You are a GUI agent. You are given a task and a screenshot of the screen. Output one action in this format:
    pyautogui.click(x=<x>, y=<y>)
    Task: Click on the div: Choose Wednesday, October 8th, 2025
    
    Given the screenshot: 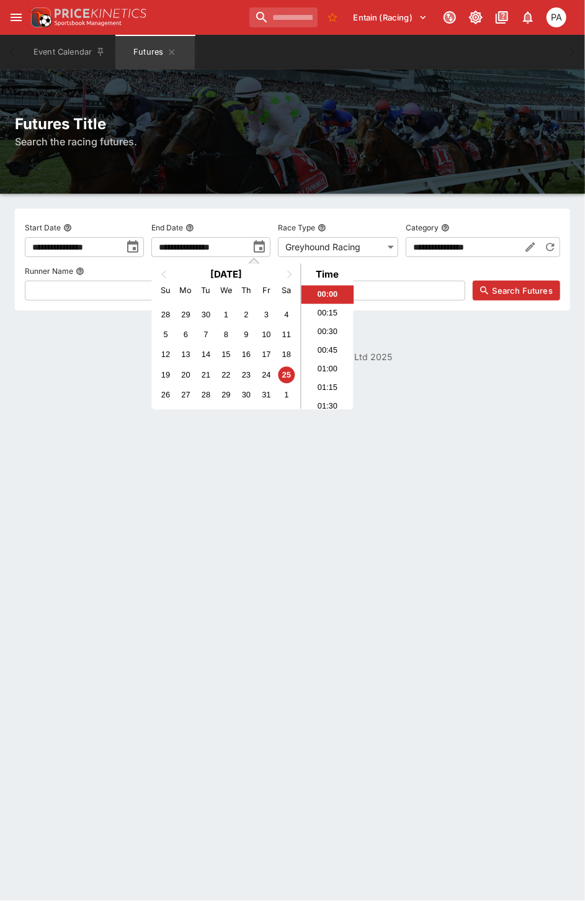 What is the action you would take?
    pyautogui.click(x=226, y=334)
    